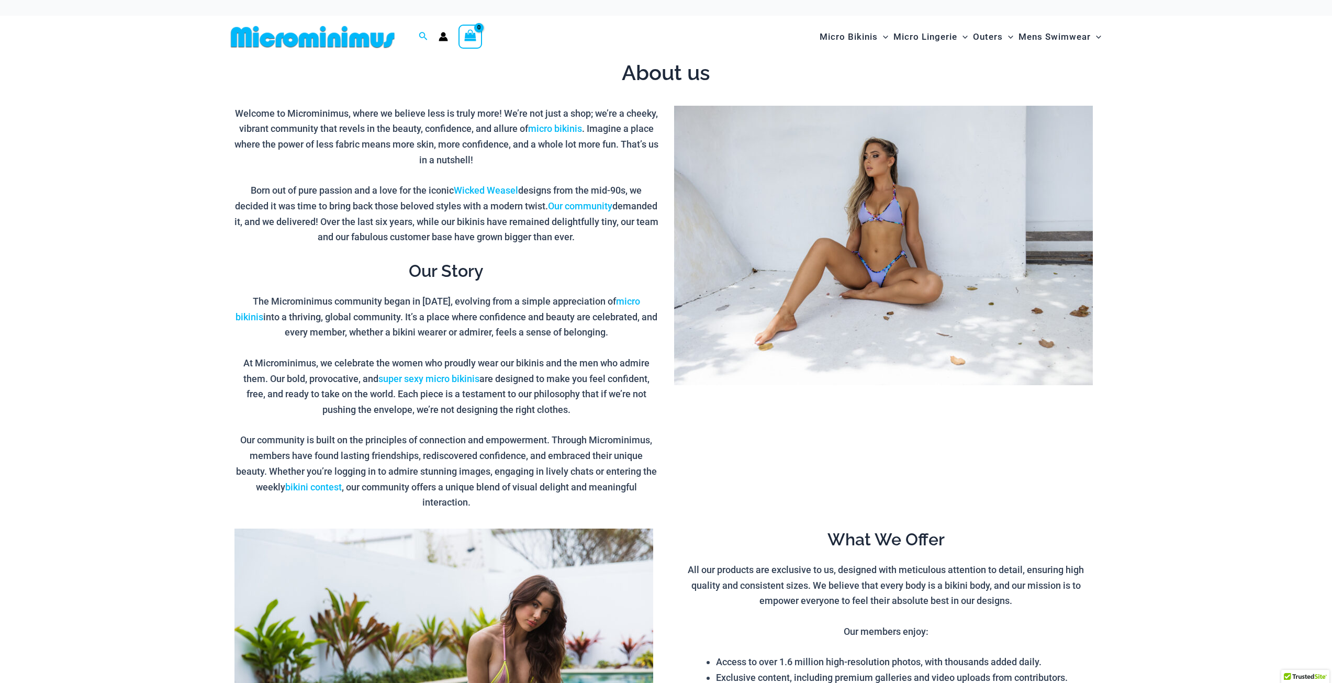 This screenshot has width=1332, height=683. What do you see at coordinates (471, 37) in the screenshot?
I see `a: View Shopping Cart, empty` at bounding box center [471, 37].